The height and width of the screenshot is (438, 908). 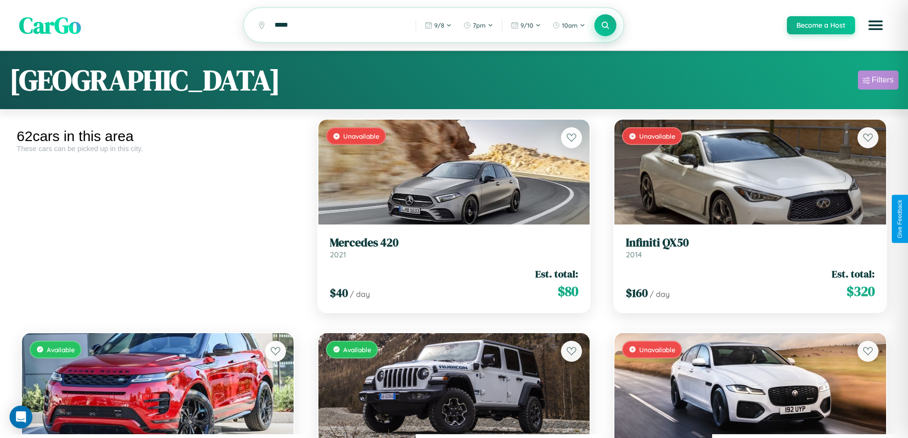 What do you see at coordinates (821, 25) in the screenshot?
I see `button: Become a Host` at bounding box center [821, 25].